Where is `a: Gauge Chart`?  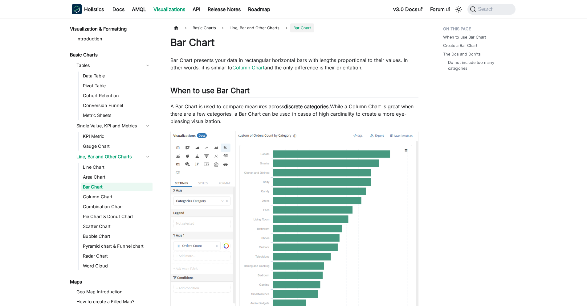
a: Gauge Chart is located at coordinates (117, 146).